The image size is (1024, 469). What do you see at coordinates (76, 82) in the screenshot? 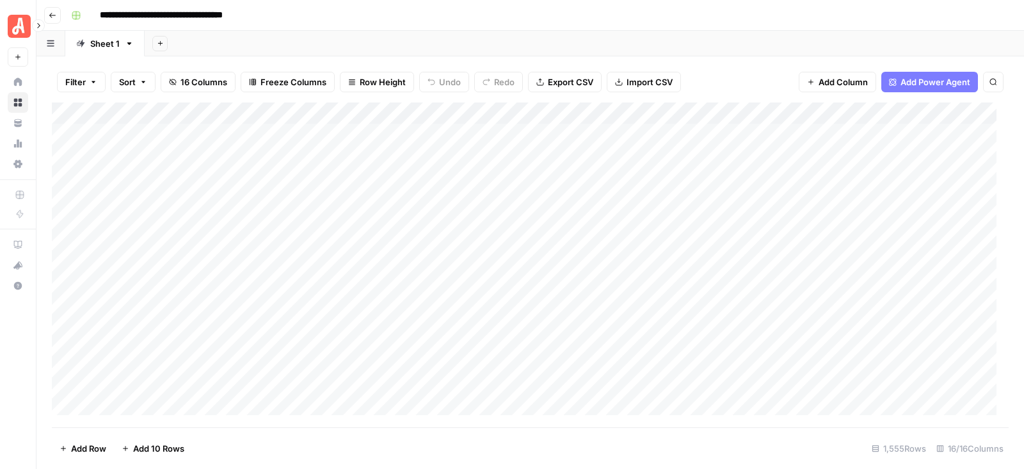
I see `span: Filter` at bounding box center [76, 82].